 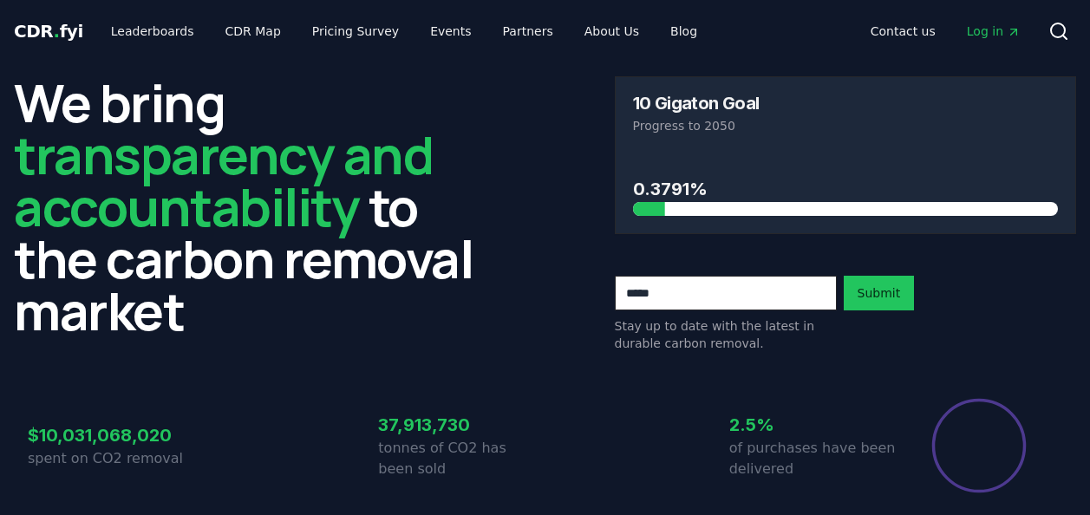 What do you see at coordinates (244, 206) in the screenshot?
I see `h2: We bring to the carbon removal market` at bounding box center [244, 206].